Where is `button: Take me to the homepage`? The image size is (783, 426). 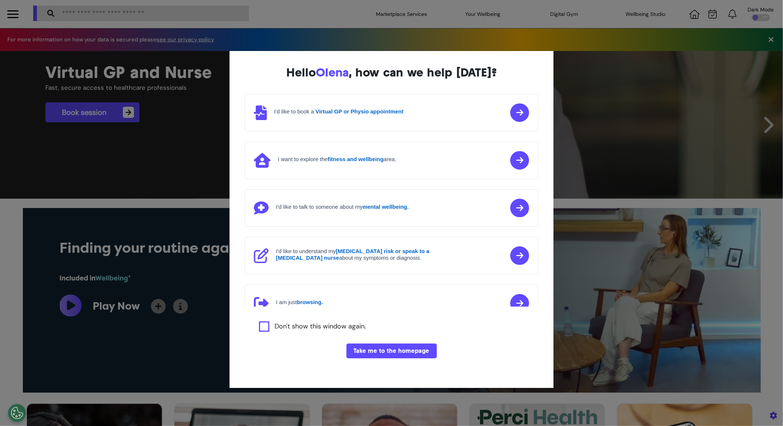
button: Take me to the homepage is located at coordinates (392, 351).